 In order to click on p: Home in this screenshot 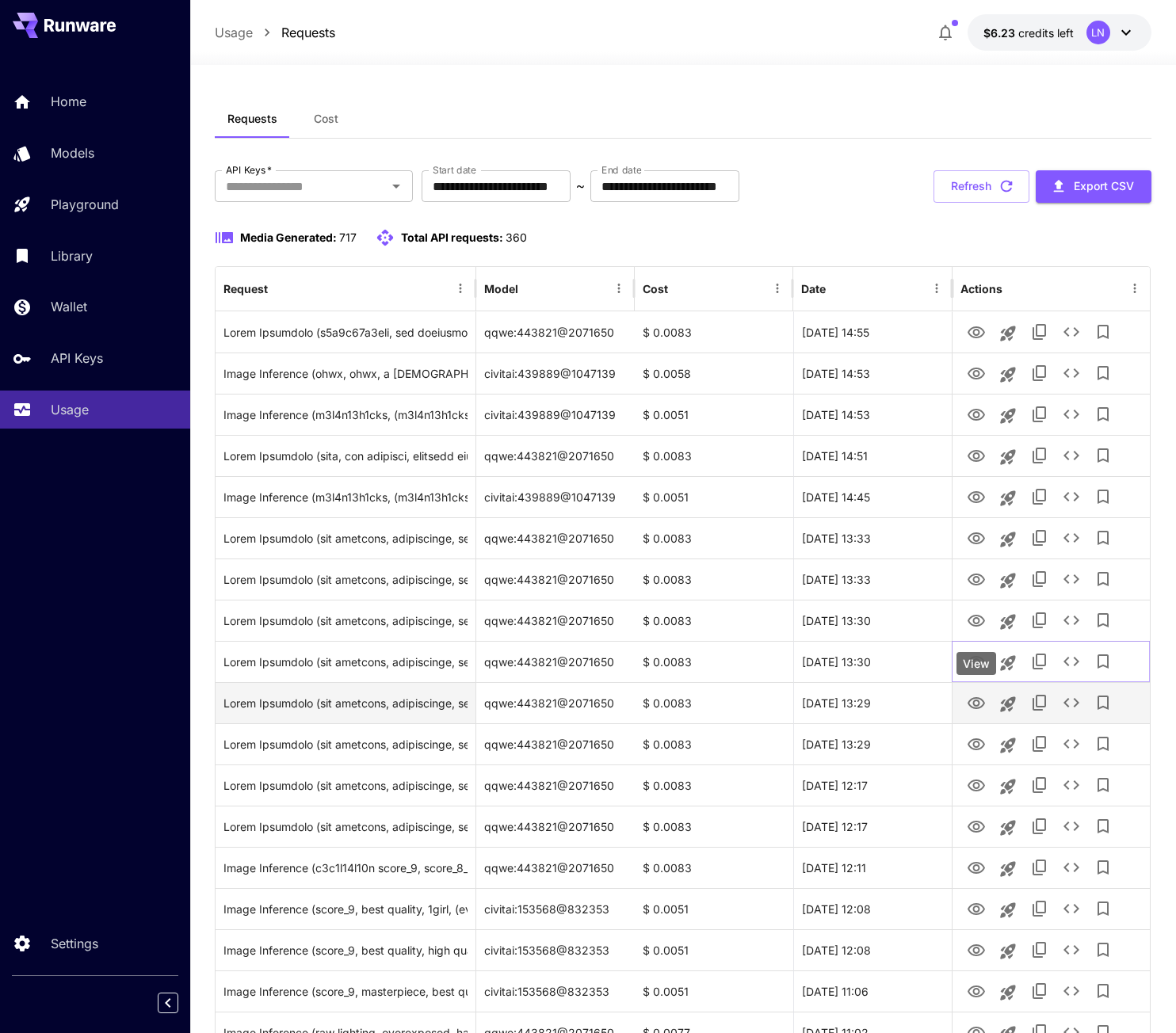, I will do `click(68, 101)`.